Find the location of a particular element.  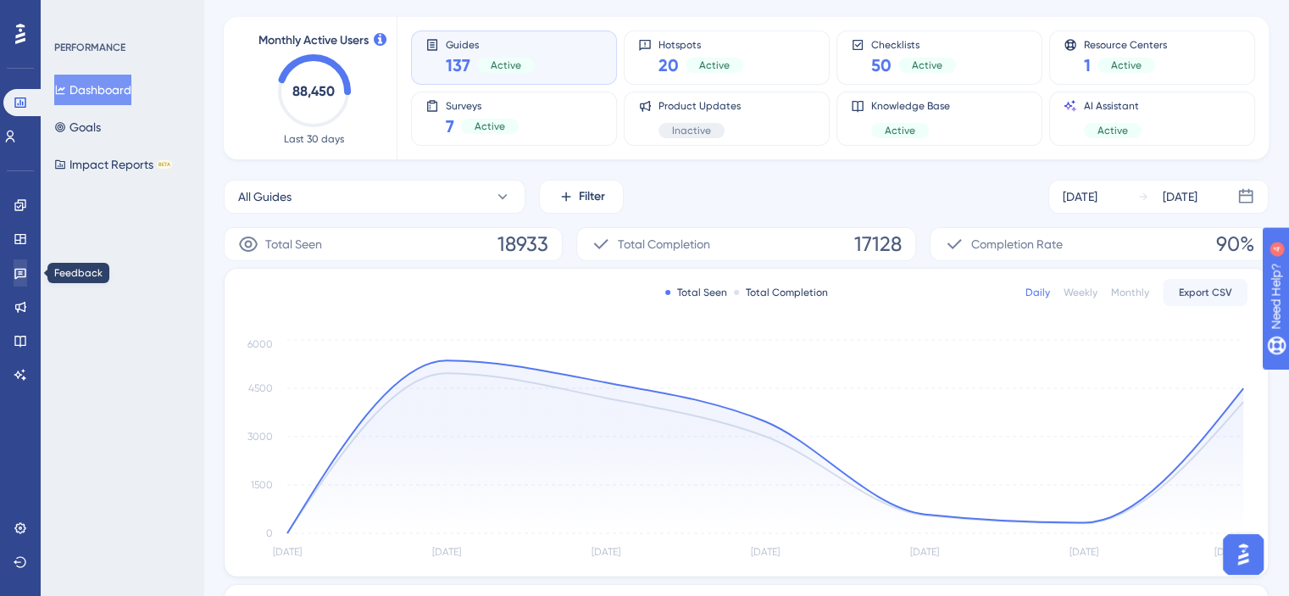

tspan: 1500 is located at coordinates (262, 485).